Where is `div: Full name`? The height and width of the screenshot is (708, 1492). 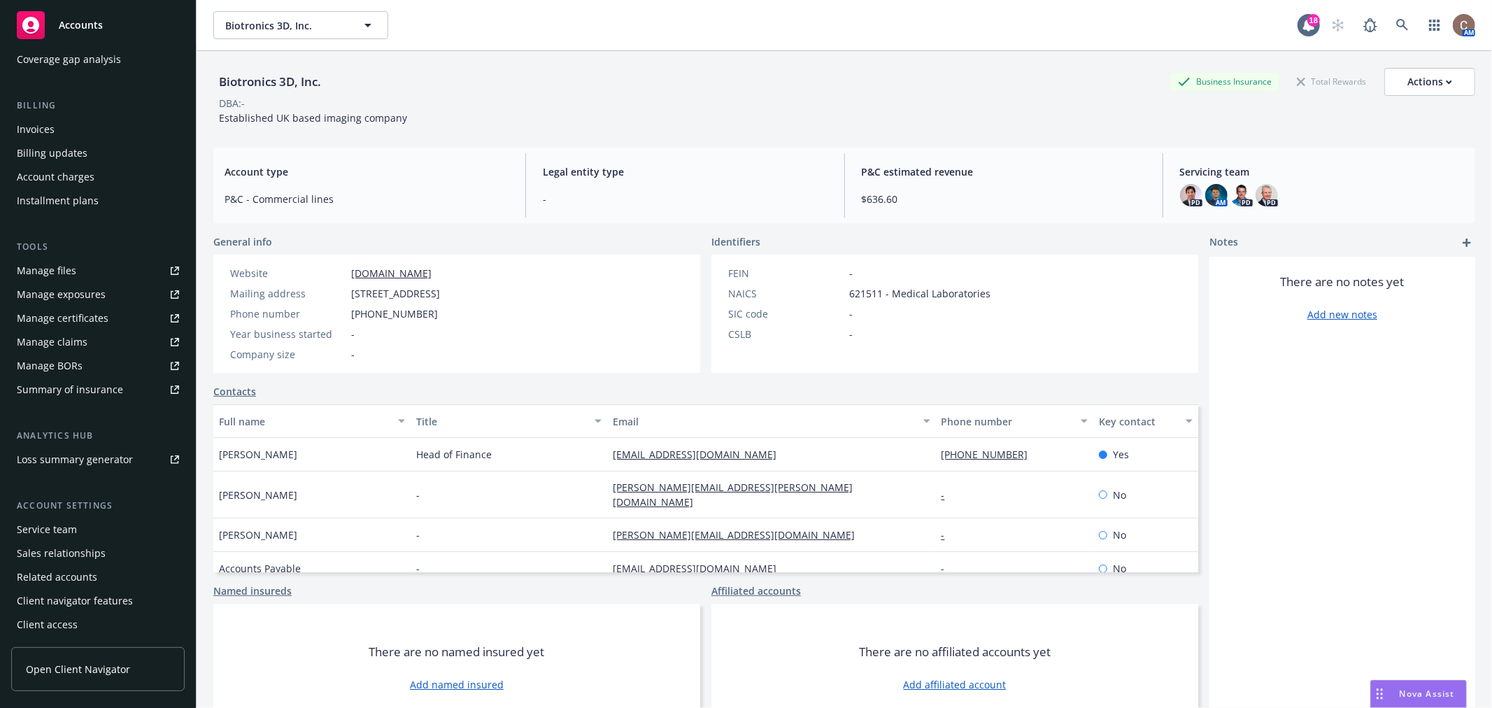
div: Full name is located at coordinates (304, 421).